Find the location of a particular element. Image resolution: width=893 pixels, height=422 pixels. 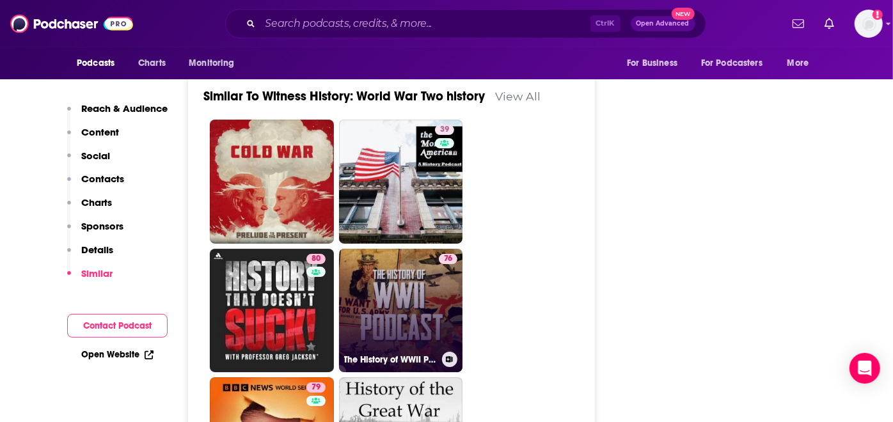

button: Open AdvancedNew is located at coordinates (663, 24).